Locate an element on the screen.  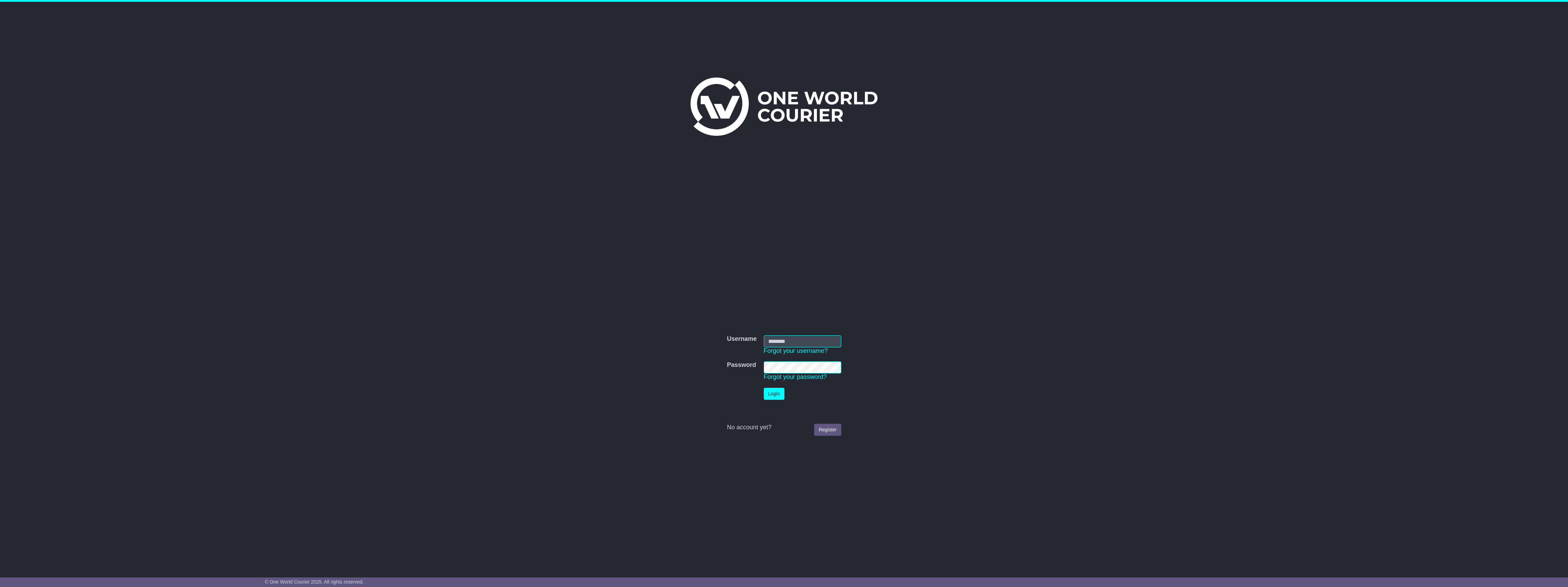
label: Username is located at coordinates (741, 339).